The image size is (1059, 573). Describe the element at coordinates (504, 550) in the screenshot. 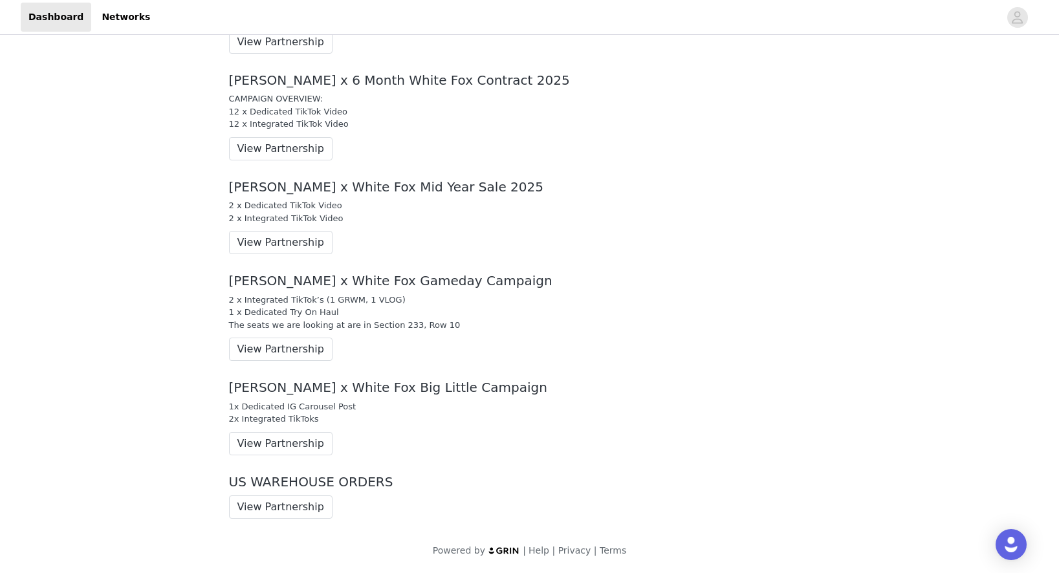

I see `img: logo` at that location.